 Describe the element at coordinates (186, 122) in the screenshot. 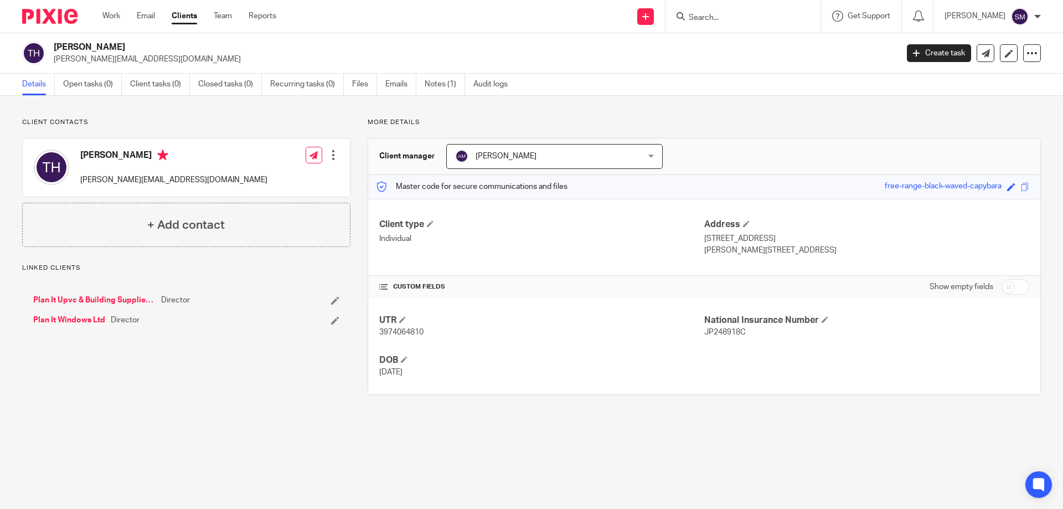

I see `p: Client contacts` at that location.